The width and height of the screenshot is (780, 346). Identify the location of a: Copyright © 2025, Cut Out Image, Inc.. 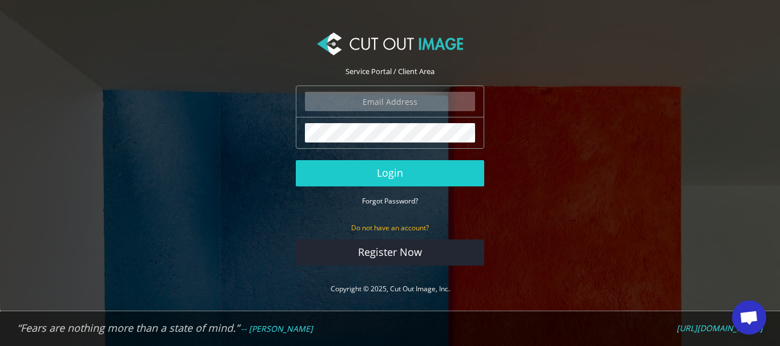
(390, 289).